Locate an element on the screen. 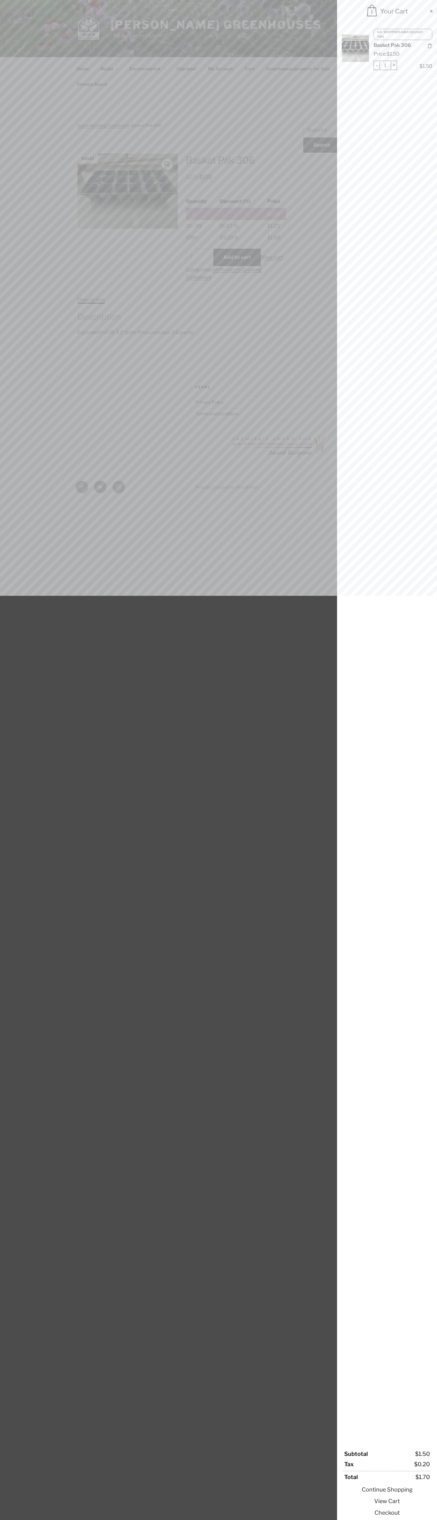 This screenshot has height=1520, width=437. span: Total is located at coordinates (380, 1476).